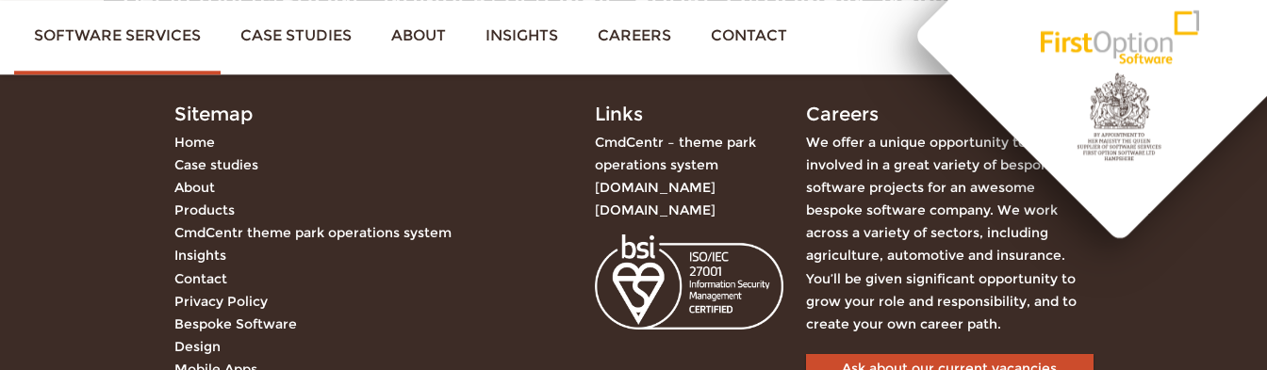  I want to click on a: Privacy Policy, so click(221, 302).